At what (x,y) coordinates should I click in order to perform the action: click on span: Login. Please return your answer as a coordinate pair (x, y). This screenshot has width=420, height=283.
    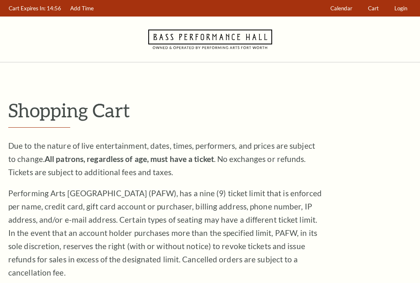
    Looking at the image, I should click on (401, 8).